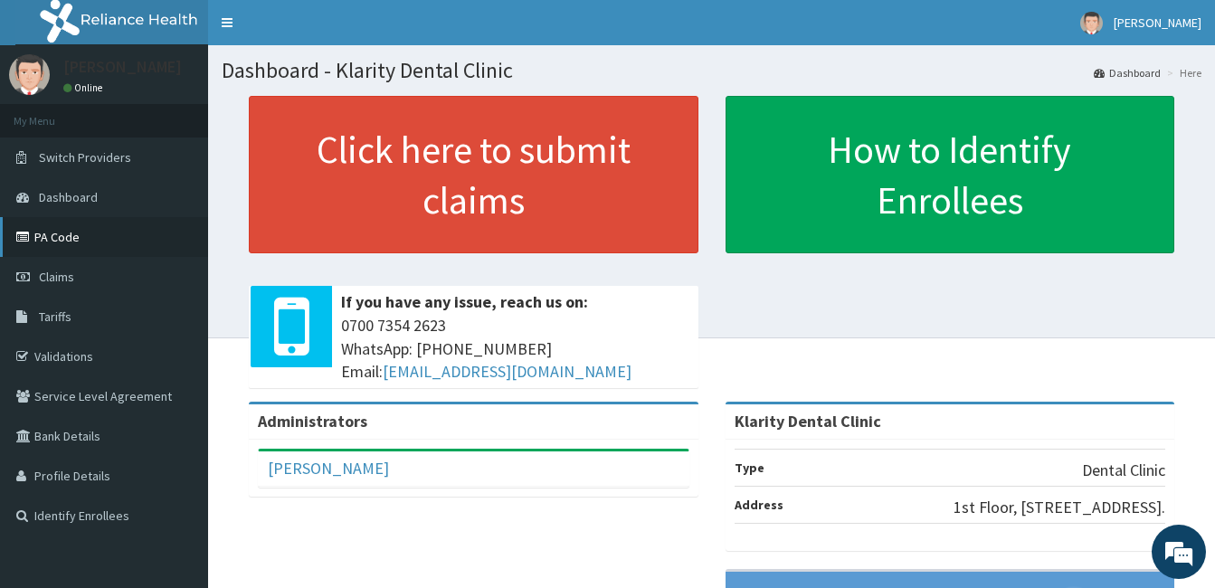 This screenshot has height=588, width=1215. I want to click on b: Address, so click(759, 505).